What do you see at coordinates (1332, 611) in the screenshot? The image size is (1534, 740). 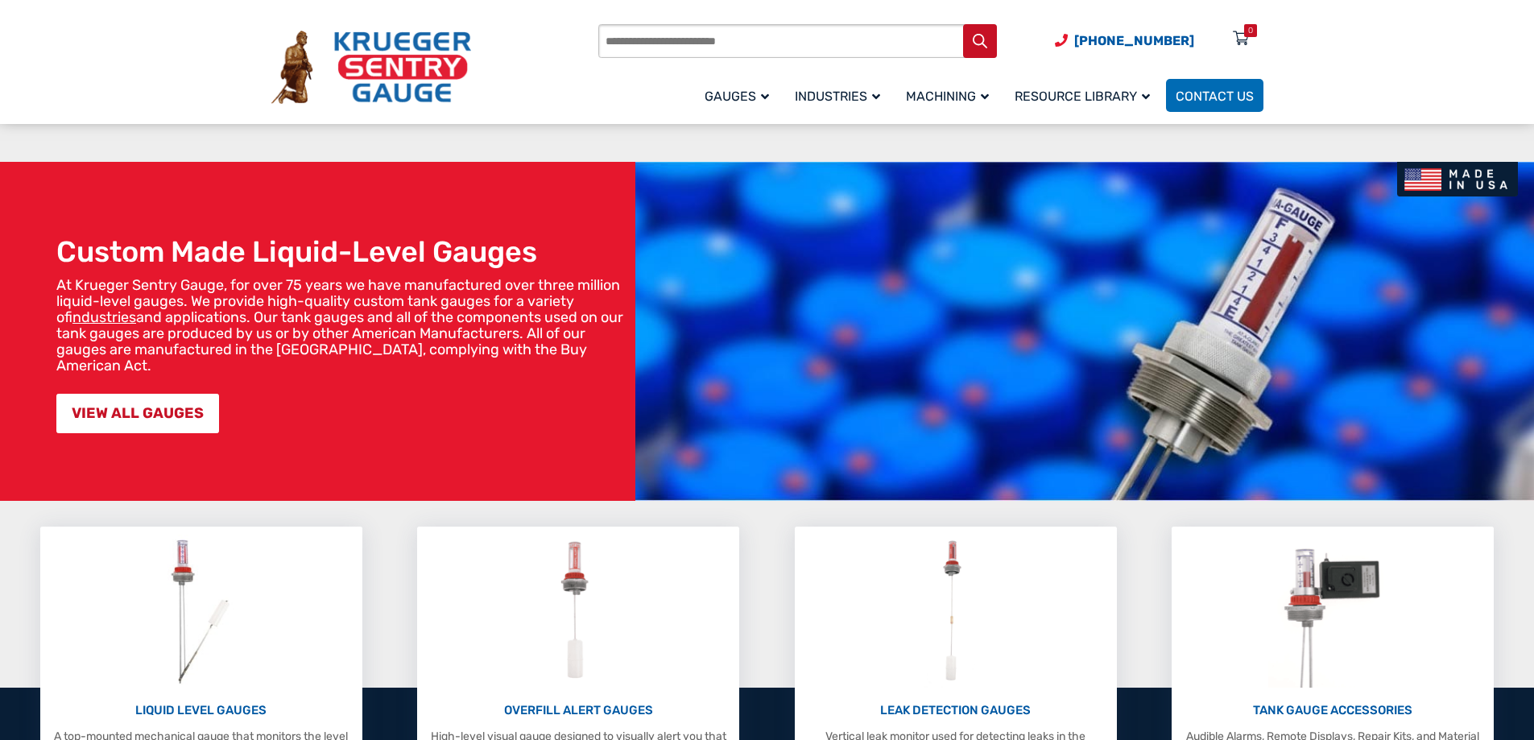 I see `img: Tank Gauge Accessories` at bounding box center [1332, 611].